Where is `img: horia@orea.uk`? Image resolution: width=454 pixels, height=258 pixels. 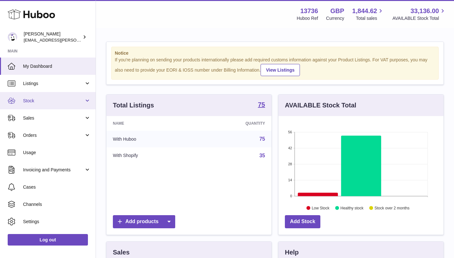 img: horia@orea.uk is located at coordinates (12, 37).